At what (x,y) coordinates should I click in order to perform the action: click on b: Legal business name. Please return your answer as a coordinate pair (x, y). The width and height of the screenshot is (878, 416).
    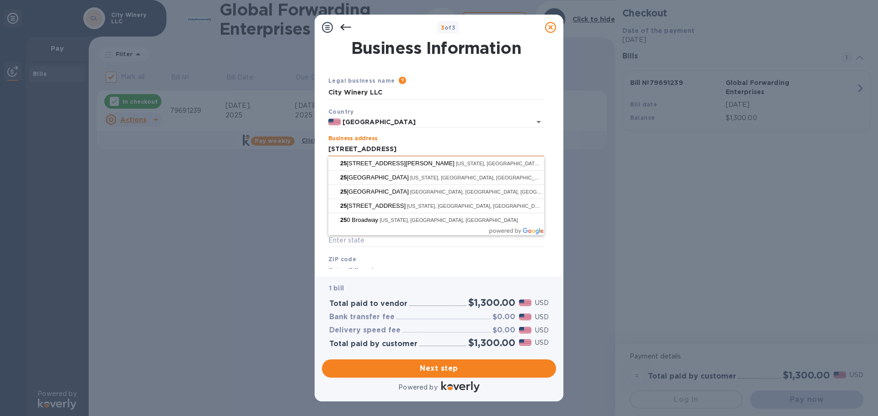
    Looking at the image, I should click on (362, 80).